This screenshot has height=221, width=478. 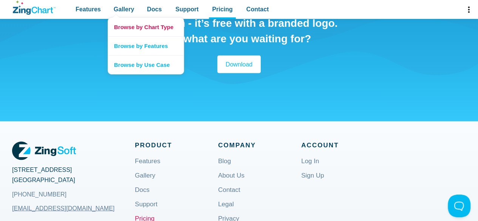 What do you see at coordinates (187, 9) in the screenshot?
I see `span: Support` at bounding box center [187, 9].